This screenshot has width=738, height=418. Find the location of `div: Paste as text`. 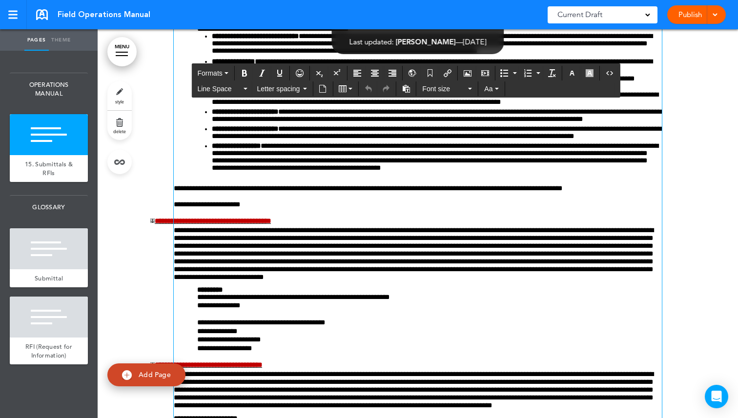

div: Paste as text is located at coordinates (406, 89).